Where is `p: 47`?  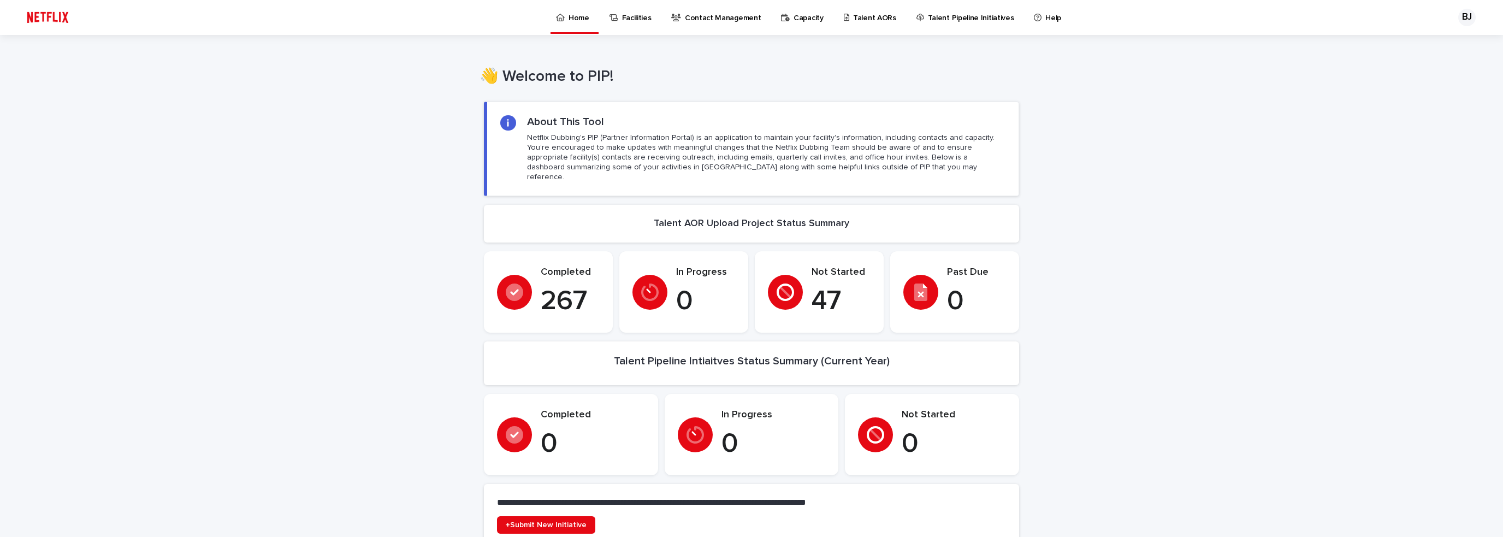
p: 47 is located at coordinates (841, 301).